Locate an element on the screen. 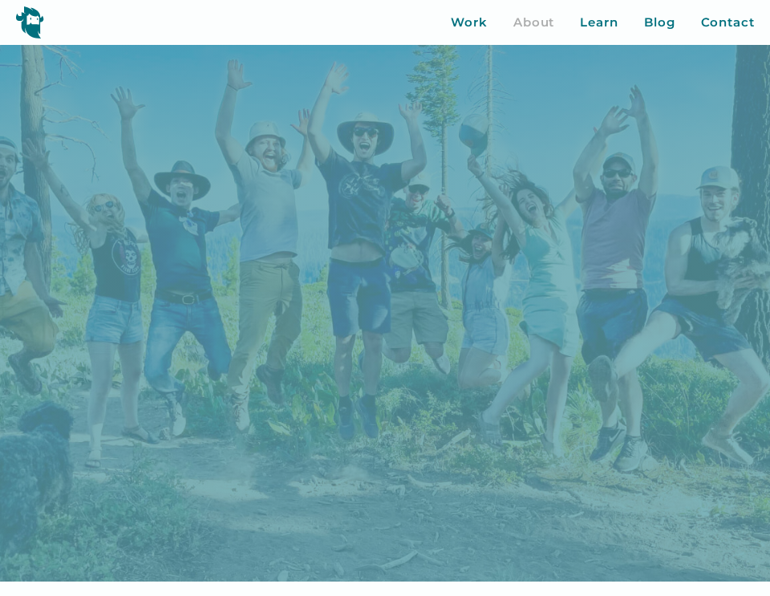 The width and height of the screenshot is (770, 596). div: About is located at coordinates (534, 22).